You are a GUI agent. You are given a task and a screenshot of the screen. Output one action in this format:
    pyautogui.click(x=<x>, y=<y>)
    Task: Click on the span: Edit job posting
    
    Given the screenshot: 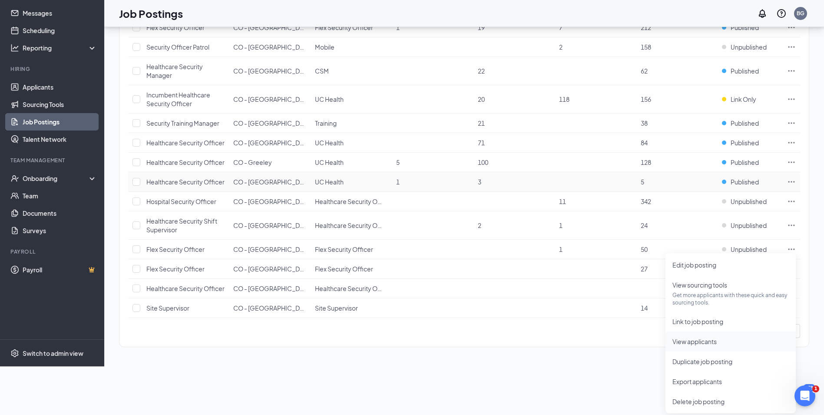 What is the action you would take?
    pyautogui.click(x=694, y=265)
    